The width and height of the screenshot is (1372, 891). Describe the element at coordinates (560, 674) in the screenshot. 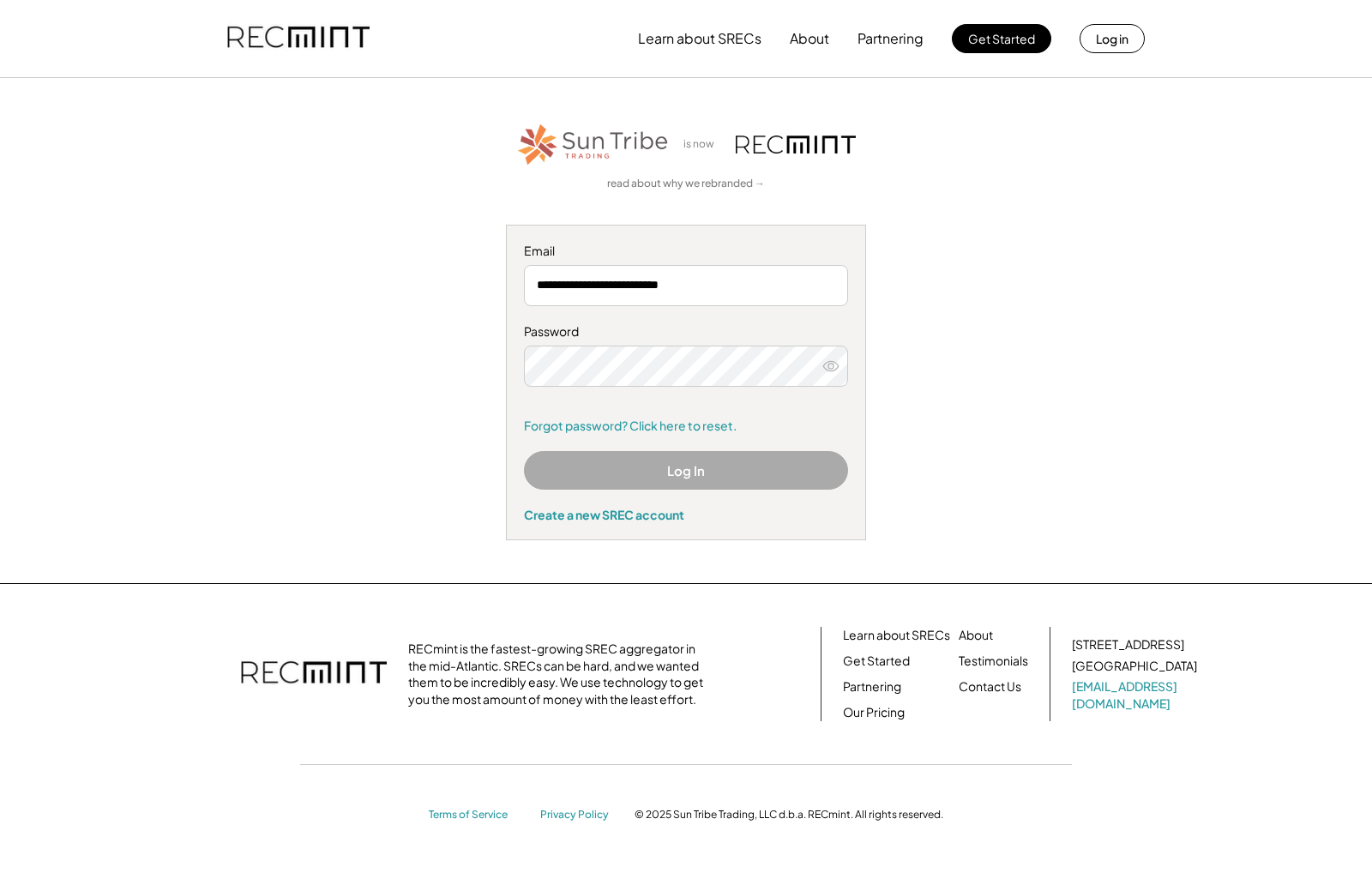

I see `div: RECmint is the fastest-growing SREC aggregator in the mid-Atlantic. SRECs can be hard, and we wan...` at that location.